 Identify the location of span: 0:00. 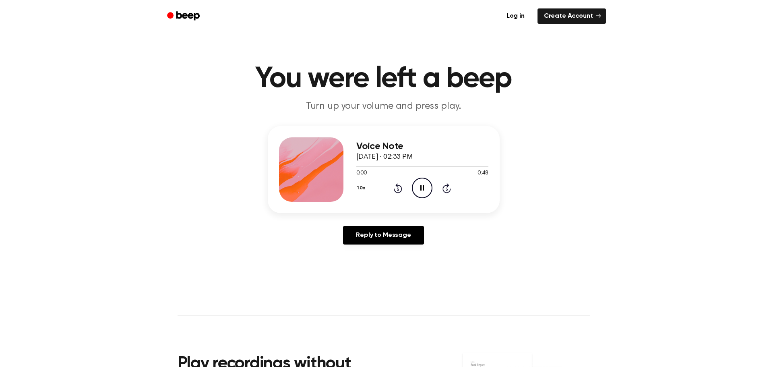
(362, 173).